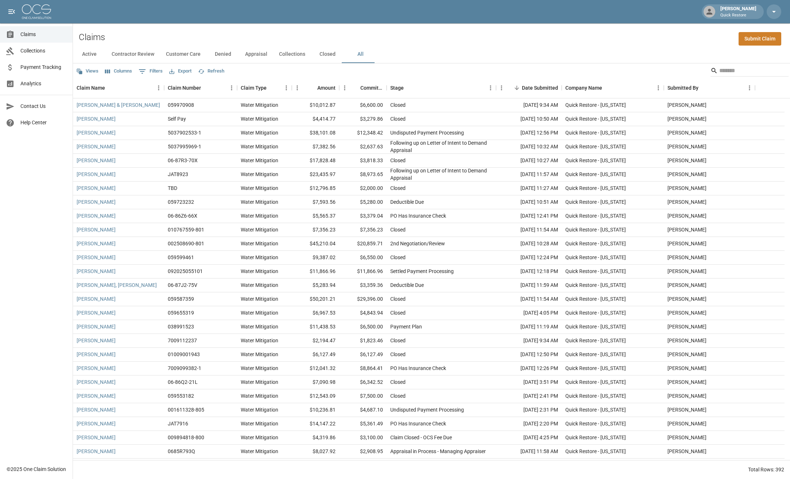 This screenshot has height=479, width=790. I want to click on div: $2,908.95, so click(363, 452).